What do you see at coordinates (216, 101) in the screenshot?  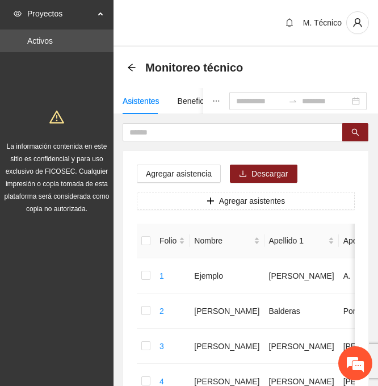 I see `span: ellipsis` at bounding box center [216, 101].